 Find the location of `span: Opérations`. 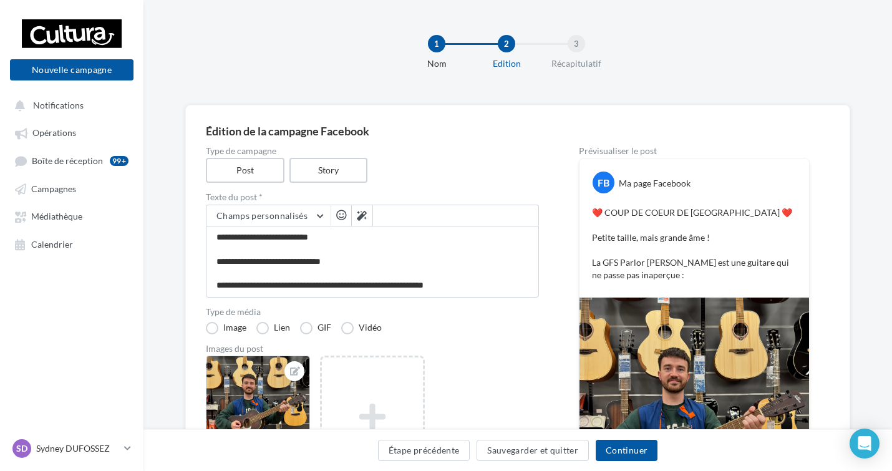

span: Opérations is located at coordinates (54, 133).